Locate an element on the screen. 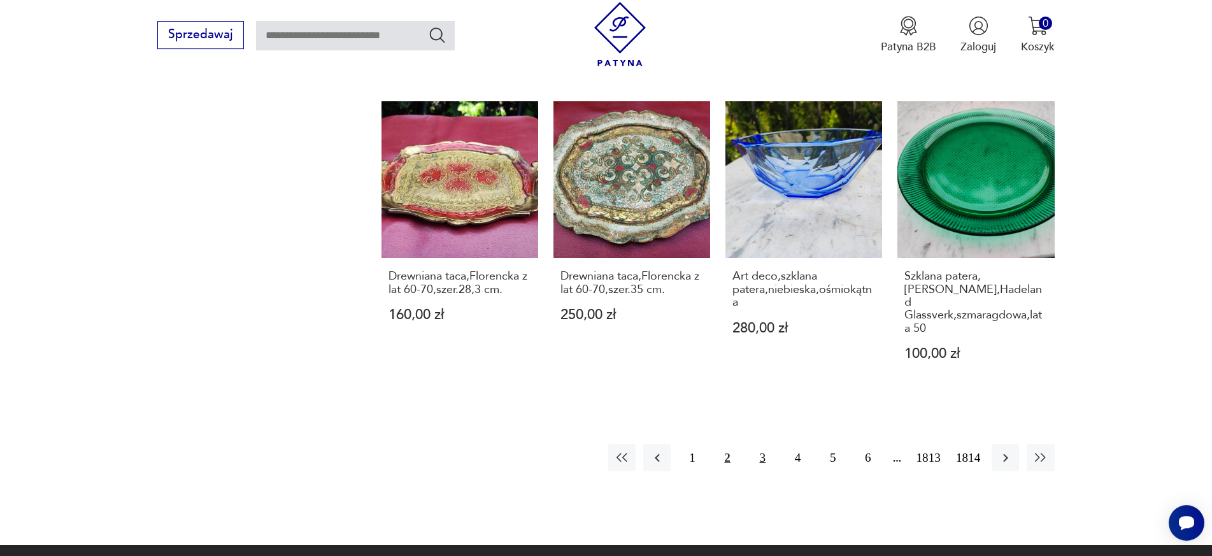 The height and width of the screenshot is (556, 1212). p: 250,00 zł is located at coordinates (632, 315).